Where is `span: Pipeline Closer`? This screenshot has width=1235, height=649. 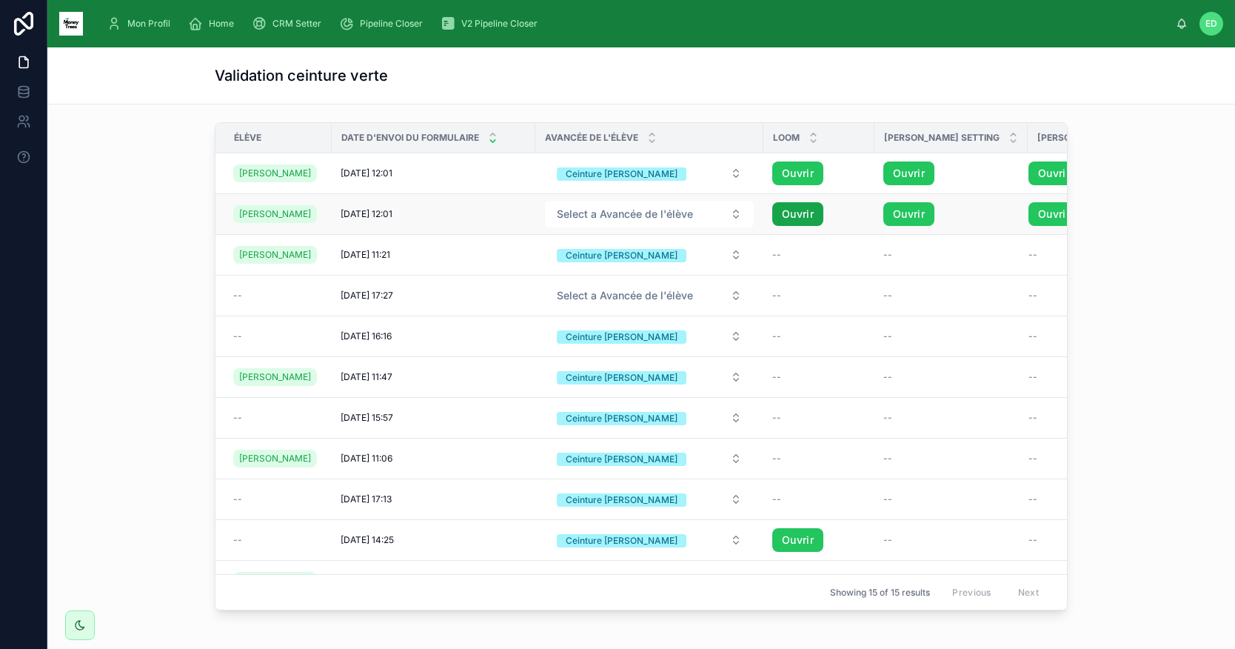 span: Pipeline Closer is located at coordinates (391, 24).